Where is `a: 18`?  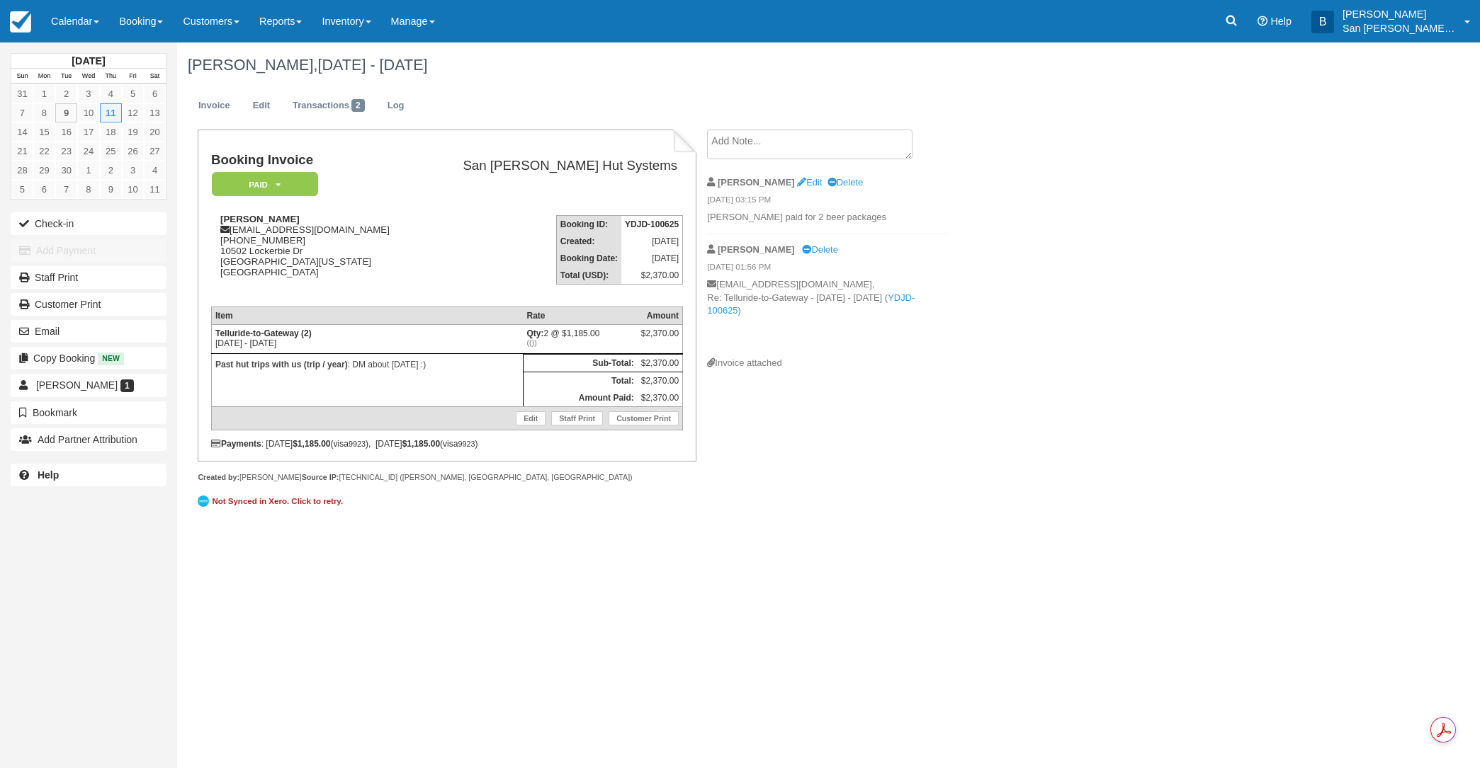 a: 18 is located at coordinates (110, 132).